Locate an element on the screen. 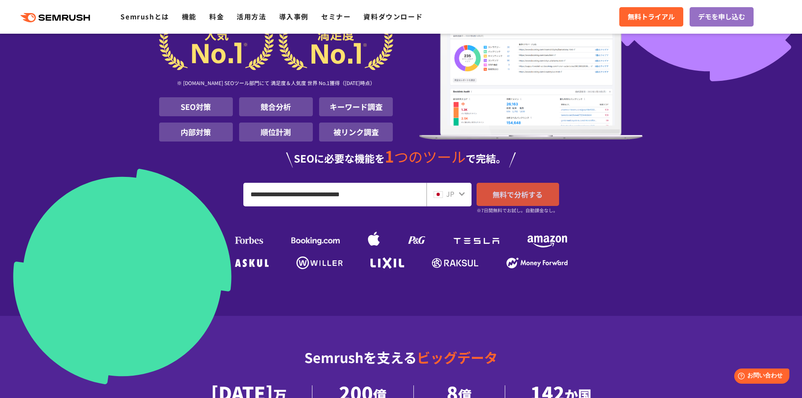 The width and height of the screenshot is (802, 398). li: 内部対策 is located at coordinates (196, 132).